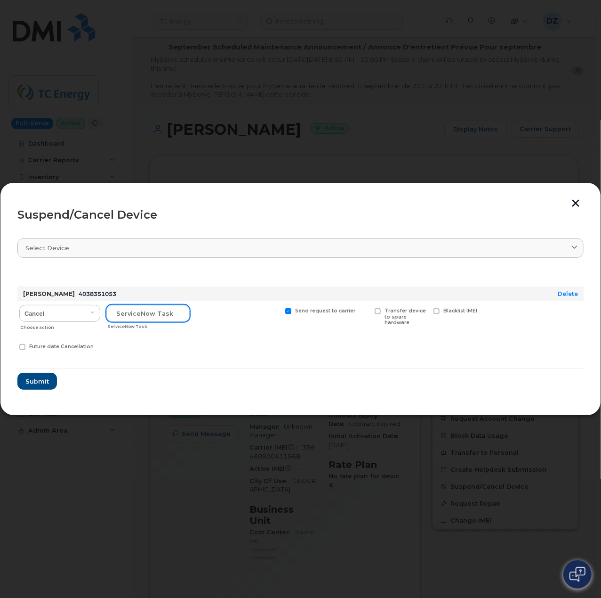 The height and width of the screenshot is (598, 601). What do you see at coordinates (366, 310) in the screenshot?
I see `input: Transfer device to spare hardware` at bounding box center [366, 310].